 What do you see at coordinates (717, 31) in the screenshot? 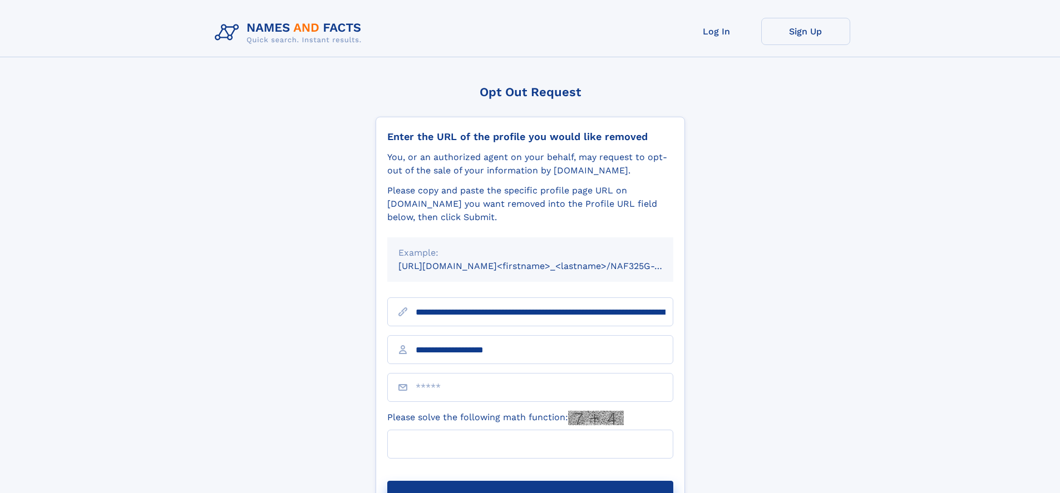
I see `a: Log In` at bounding box center [717, 31].